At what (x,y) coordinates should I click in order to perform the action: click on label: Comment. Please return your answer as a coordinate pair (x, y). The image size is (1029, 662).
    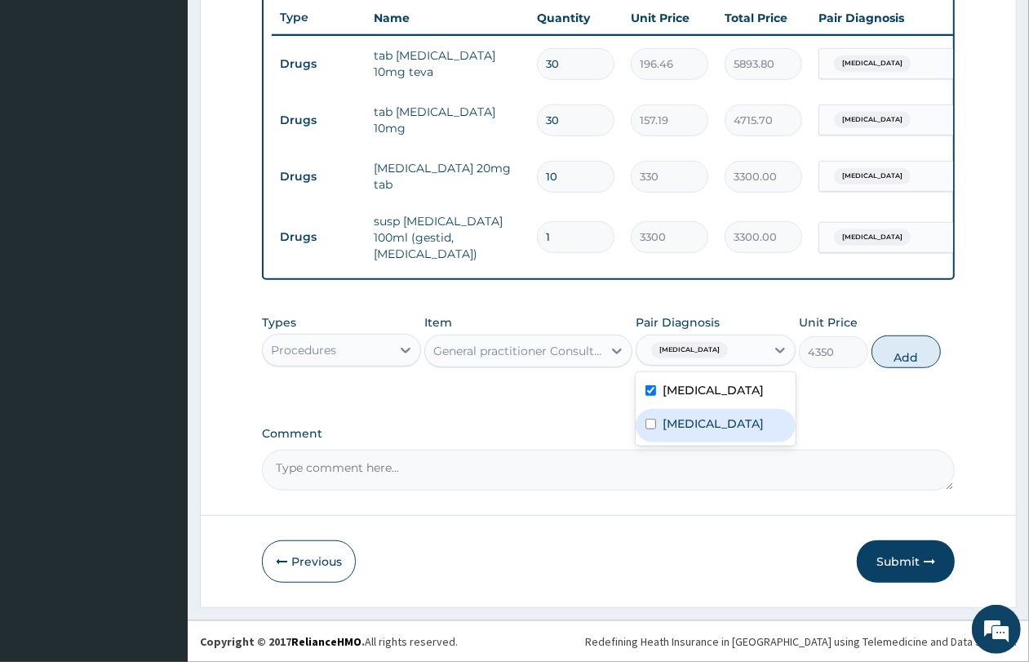
    Looking at the image, I should click on (608, 433).